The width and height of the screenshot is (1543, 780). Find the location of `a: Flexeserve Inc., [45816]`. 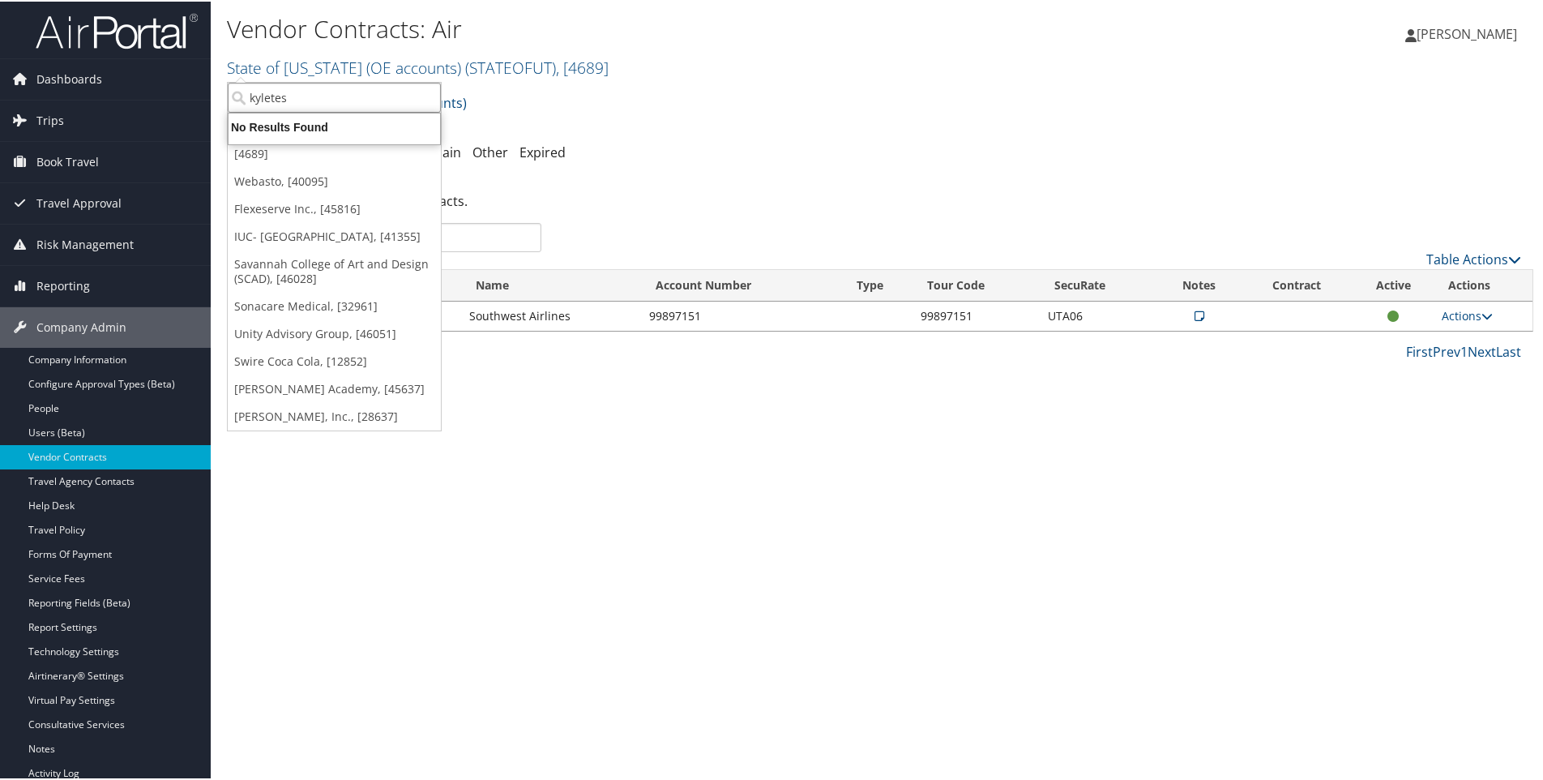

a: Flexeserve Inc., [45816] is located at coordinates (334, 208).